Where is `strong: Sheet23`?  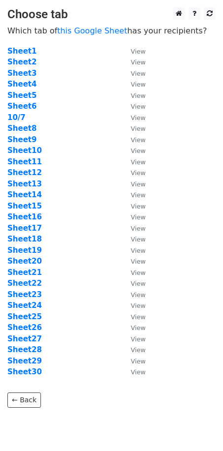 strong: Sheet23 is located at coordinates (25, 295).